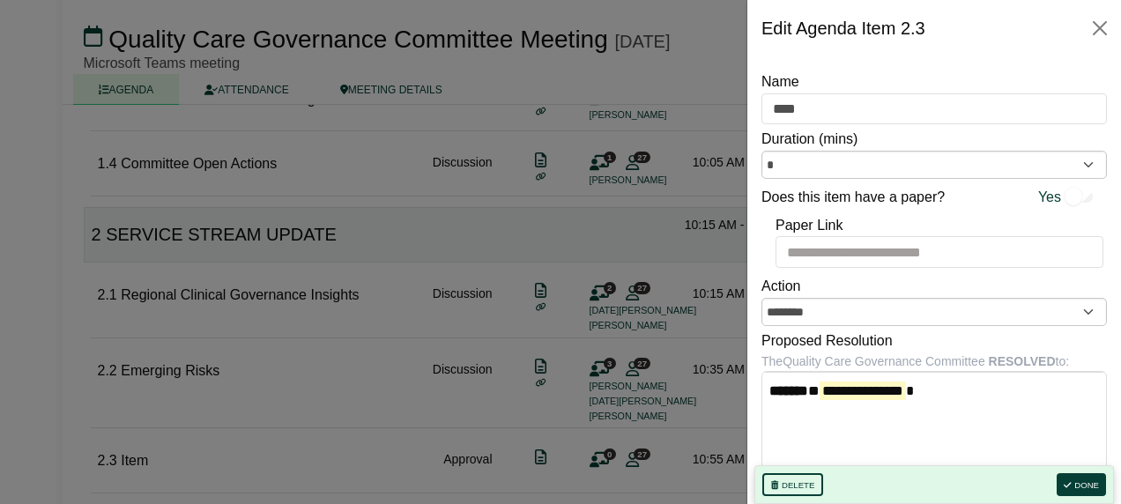 Image resolution: width=1121 pixels, height=504 pixels. What do you see at coordinates (809, 139) in the screenshot?
I see `label: Duration (mins)` at bounding box center [809, 139].